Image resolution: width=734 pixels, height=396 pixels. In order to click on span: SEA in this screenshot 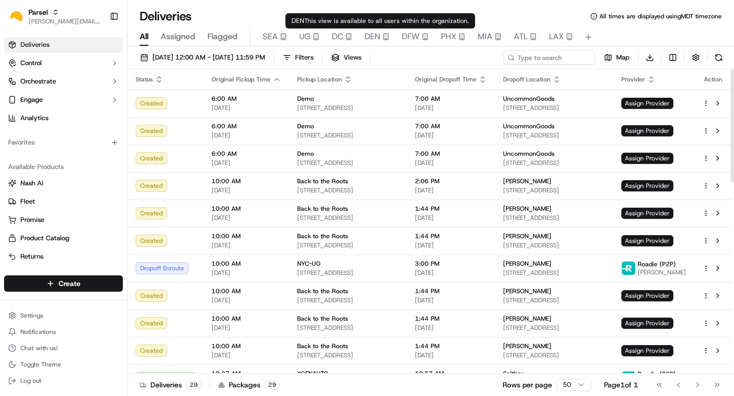, I will do `click(270, 37)`.